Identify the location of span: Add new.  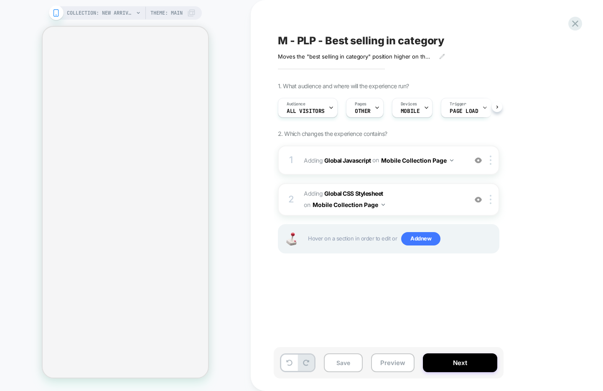
(421, 239).